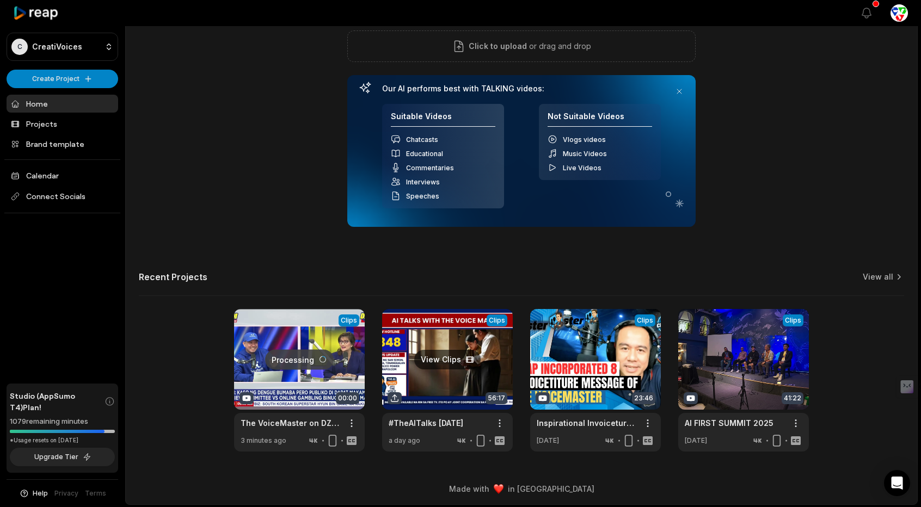 The image size is (921, 507). I want to click on button: Create Project, so click(62, 79).